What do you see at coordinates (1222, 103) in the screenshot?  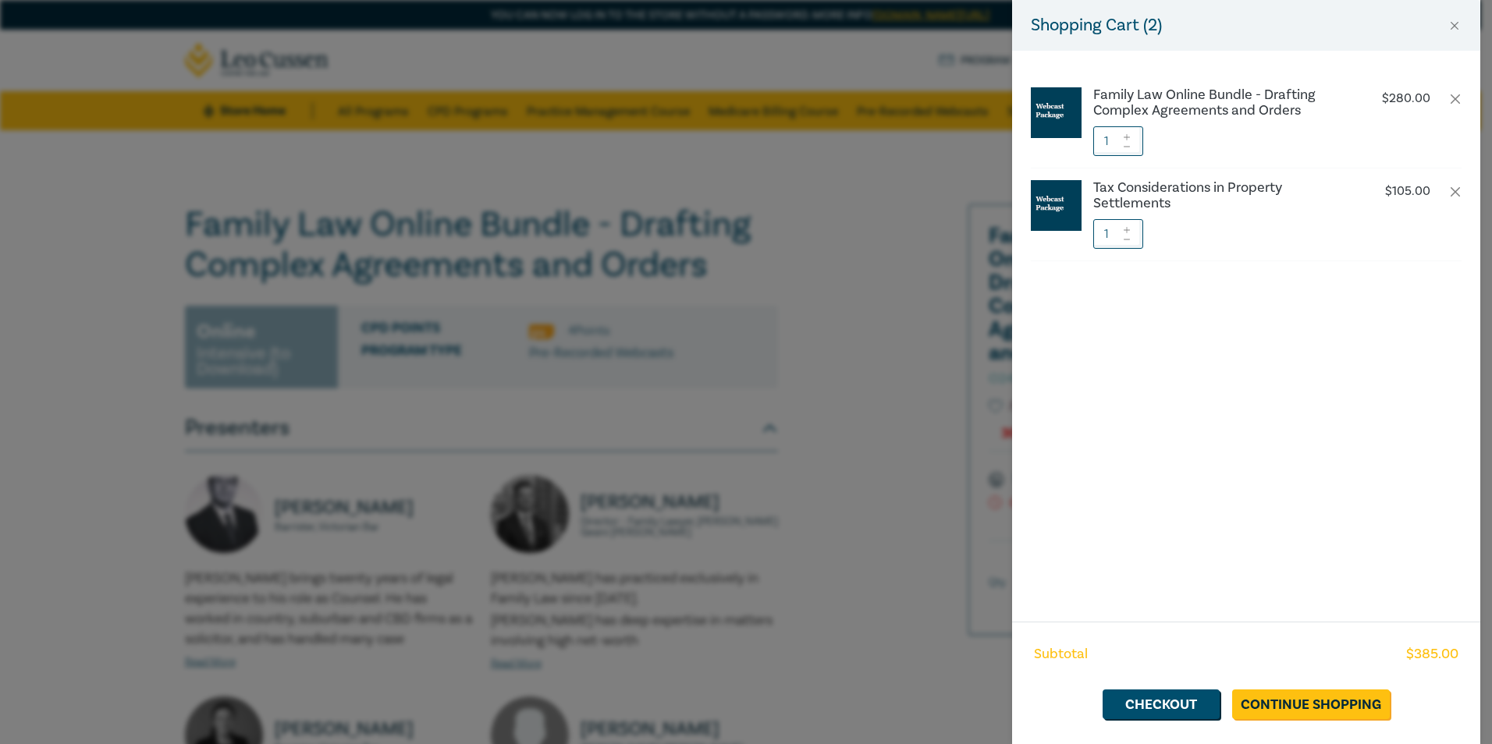 I see `h6: Family Law Online Bundle - Drafting Complex Agreements and Orders` at bounding box center [1222, 103].